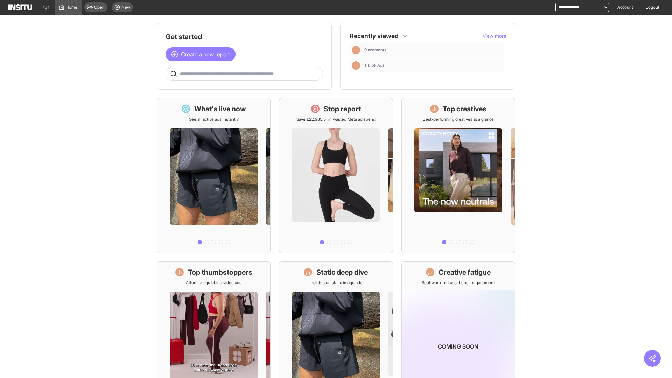  Describe the element at coordinates (71, 7) in the screenshot. I see `span: Home` at that location.